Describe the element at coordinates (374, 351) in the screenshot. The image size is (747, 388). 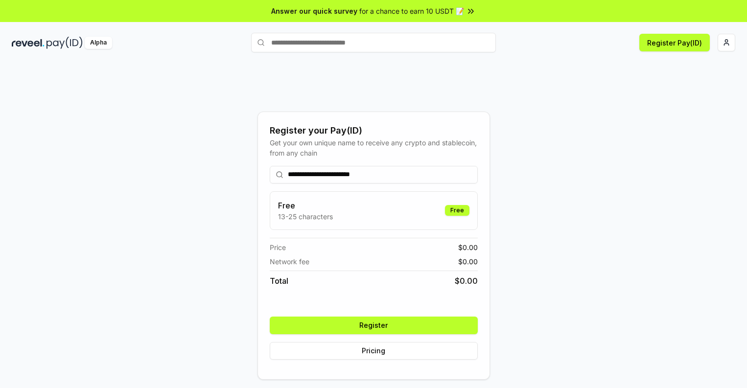
I see `button: Pricing` at that location.